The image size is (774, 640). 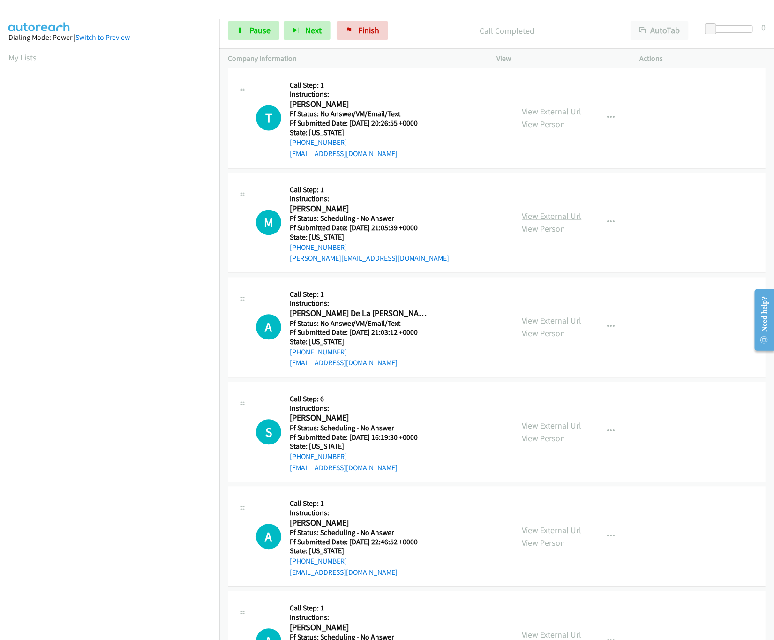 What do you see at coordinates (307, 30) in the screenshot?
I see `button: Next` at bounding box center [307, 30].